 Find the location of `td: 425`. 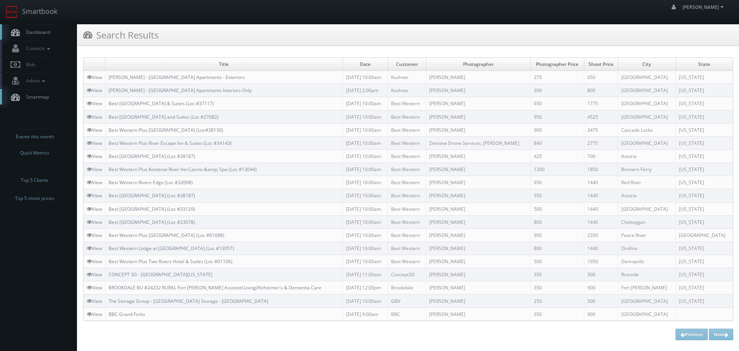

td: 425 is located at coordinates (558, 156).